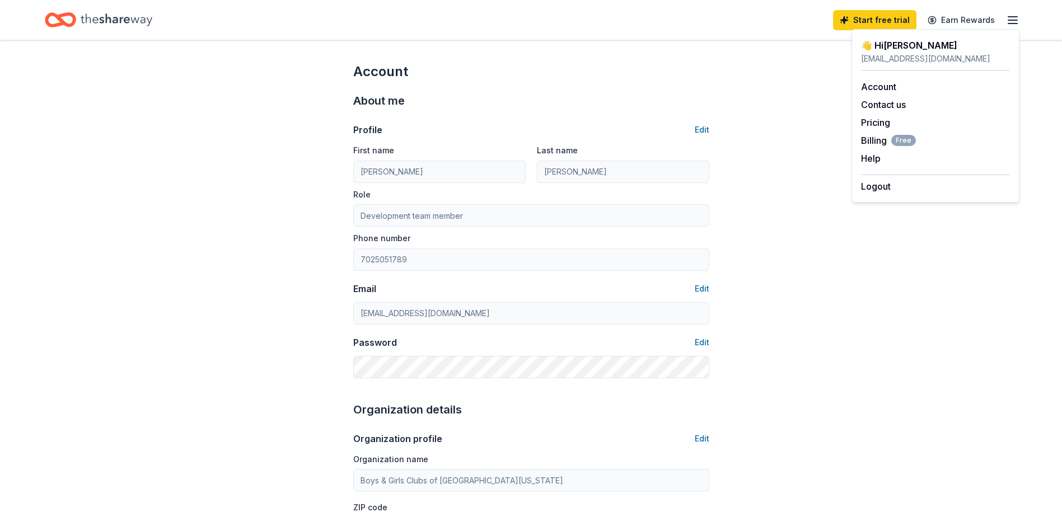  What do you see at coordinates (883, 105) in the screenshot?
I see `button: Contact us` at bounding box center [883, 105].